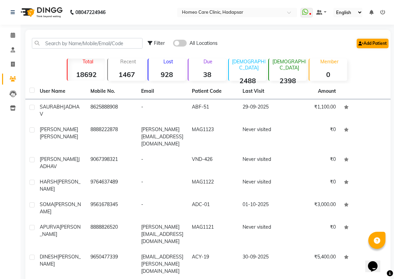 The image size is (394, 279). I want to click on span: All Locations, so click(203, 43).